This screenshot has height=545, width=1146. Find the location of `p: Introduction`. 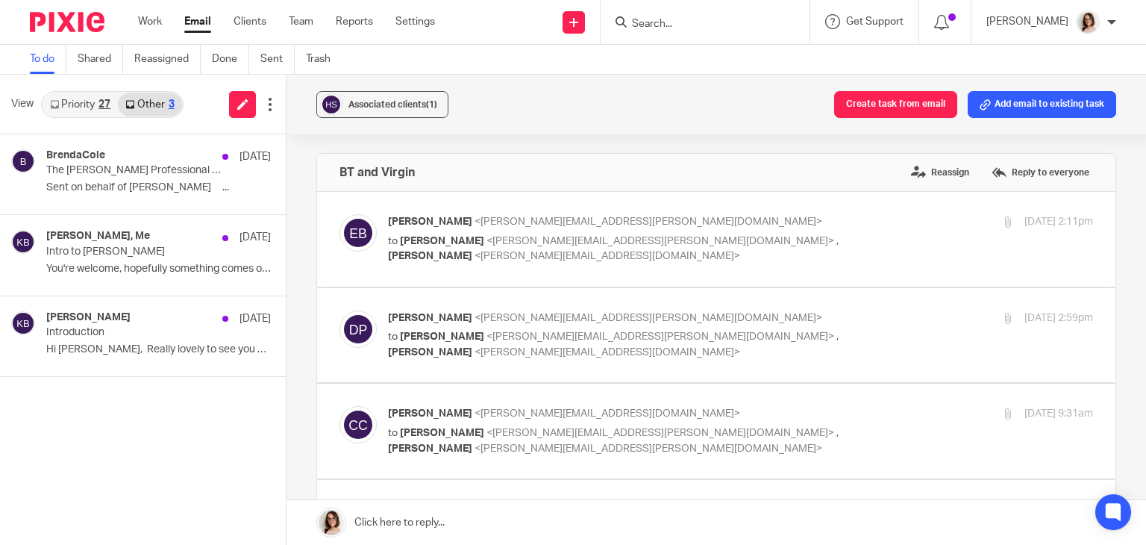

p: Introduction is located at coordinates (136, 332).